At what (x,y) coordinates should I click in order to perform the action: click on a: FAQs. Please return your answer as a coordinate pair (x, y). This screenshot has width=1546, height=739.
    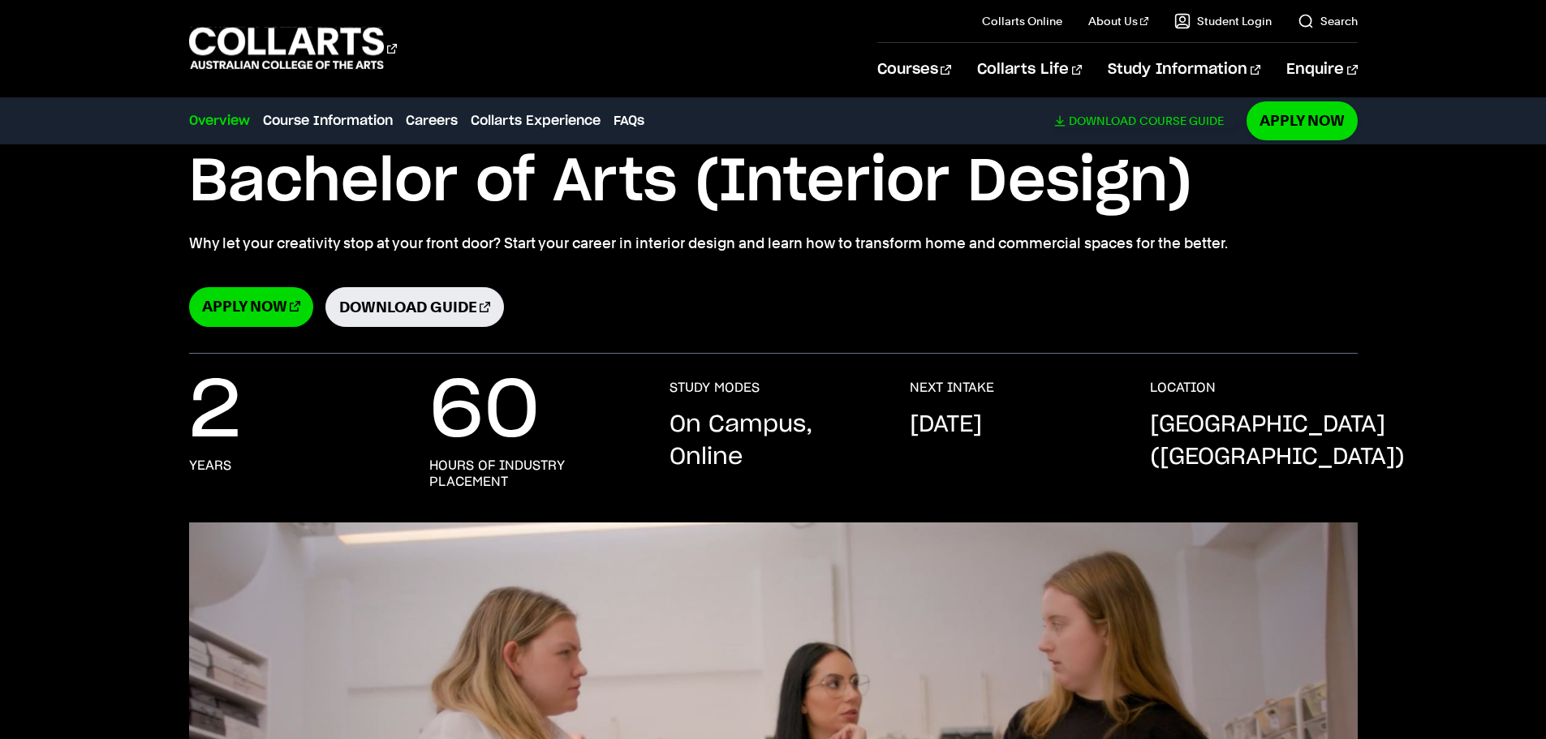
    Looking at the image, I should click on (629, 121).